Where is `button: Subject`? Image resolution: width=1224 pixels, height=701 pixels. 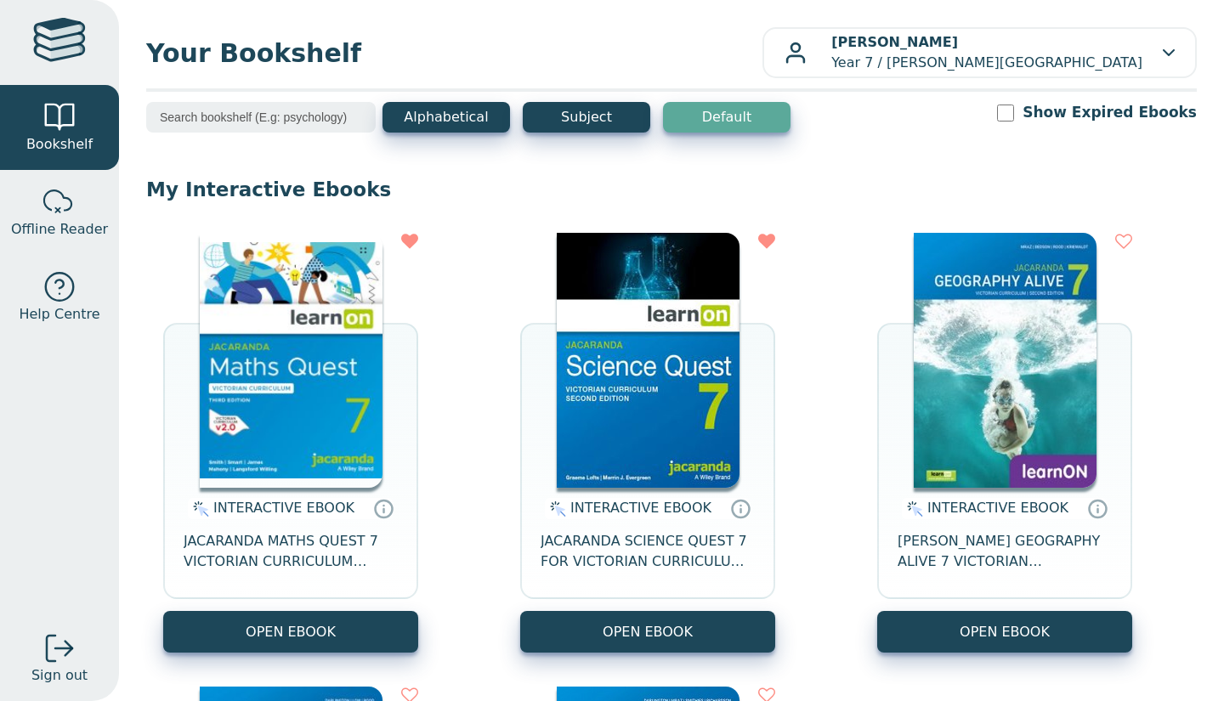 button: Subject is located at coordinates (586, 117).